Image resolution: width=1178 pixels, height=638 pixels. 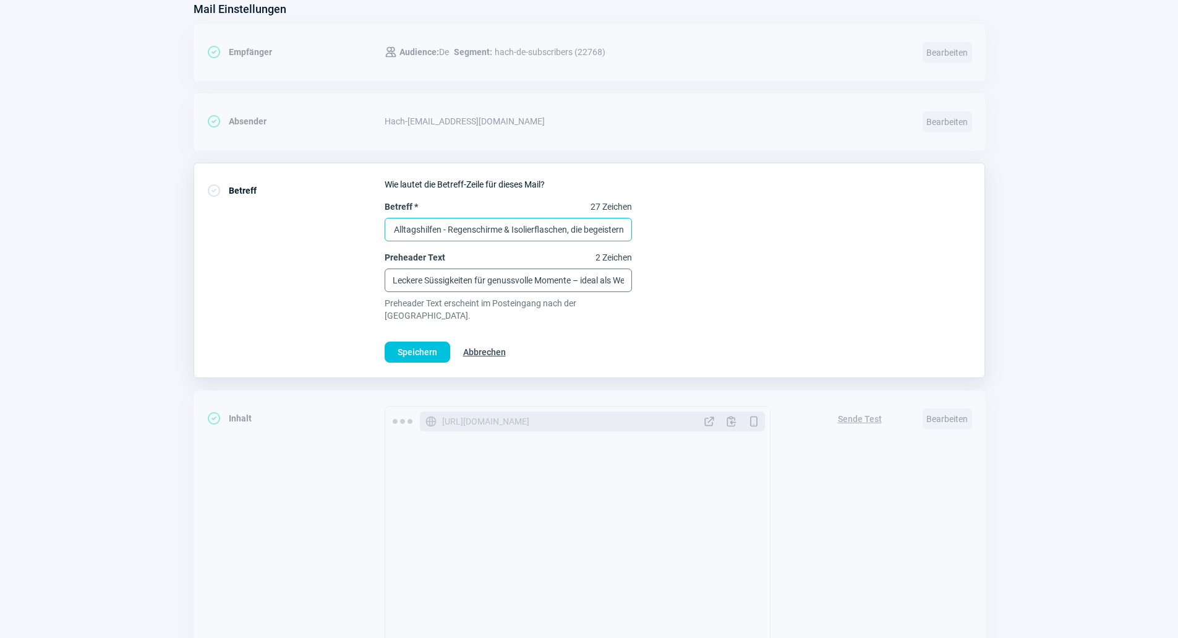 What do you see at coordinates (508, 229) in the screenshot?
I see `input: Betreff *27 Zeichen` at bounding box center [508, 229].